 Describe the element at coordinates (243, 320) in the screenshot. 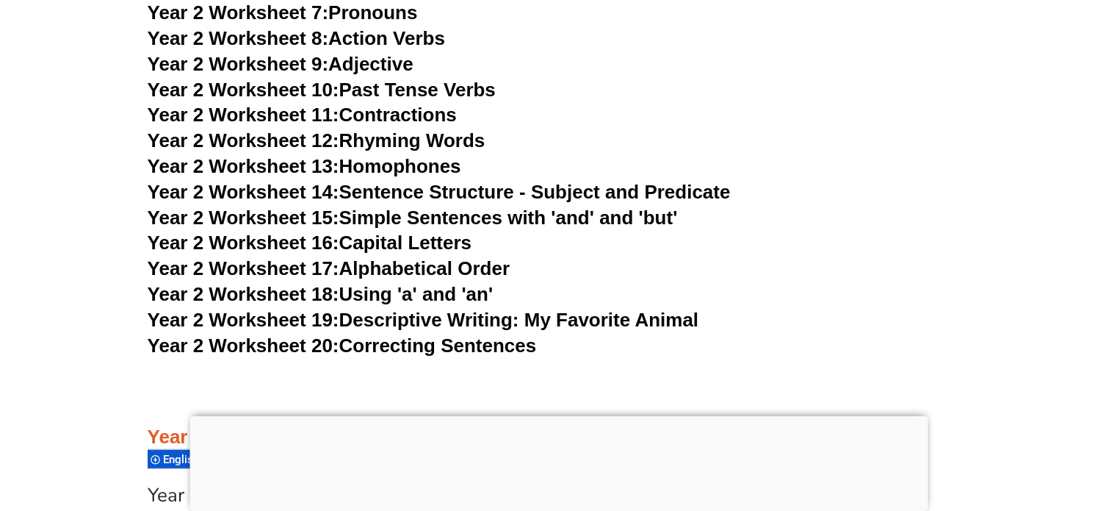

I see `span: Year 2 Worksheet 19:` at that location.